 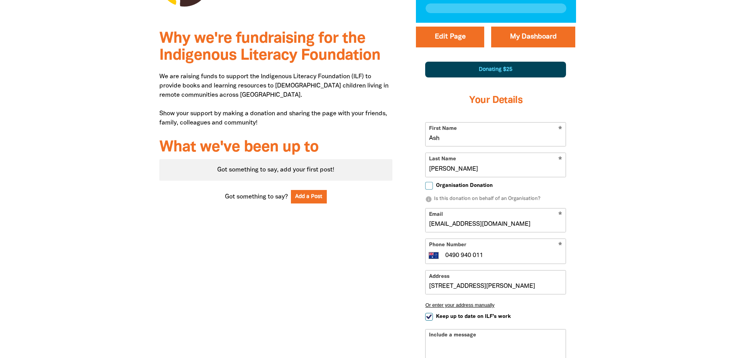 I want to click on h3: What we've been up to, so click(x=276, y=148).